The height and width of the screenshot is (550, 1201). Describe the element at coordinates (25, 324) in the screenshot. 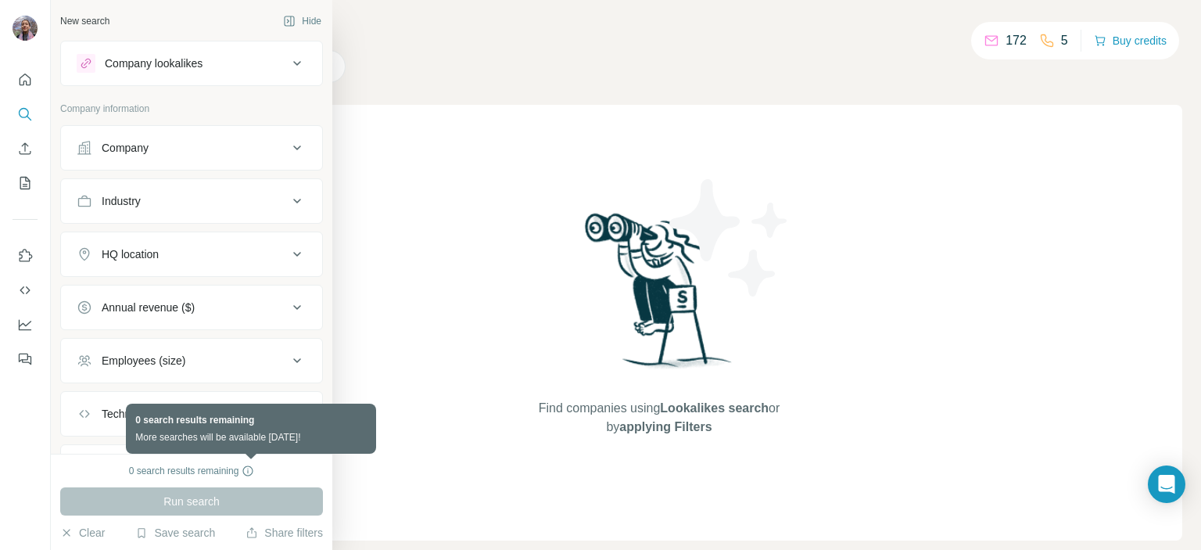

I see `button: Dashboard` at that location.